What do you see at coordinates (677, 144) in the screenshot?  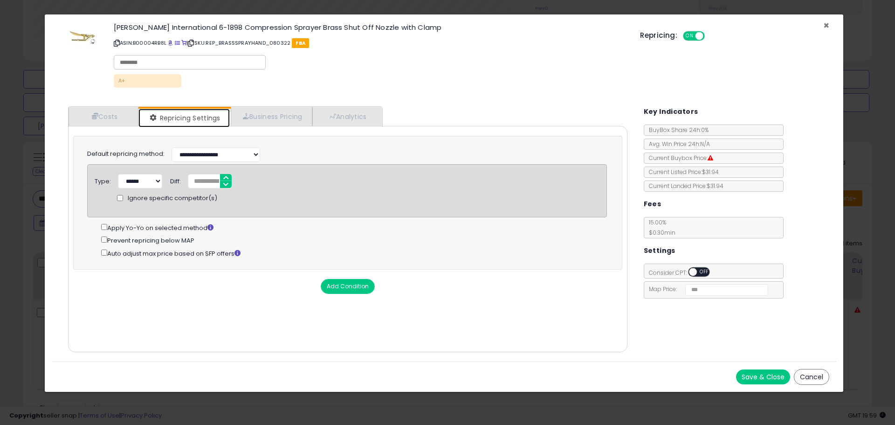 I see `span: Avg. Win Price 24h: N/A` at bounding box center [677, 144].